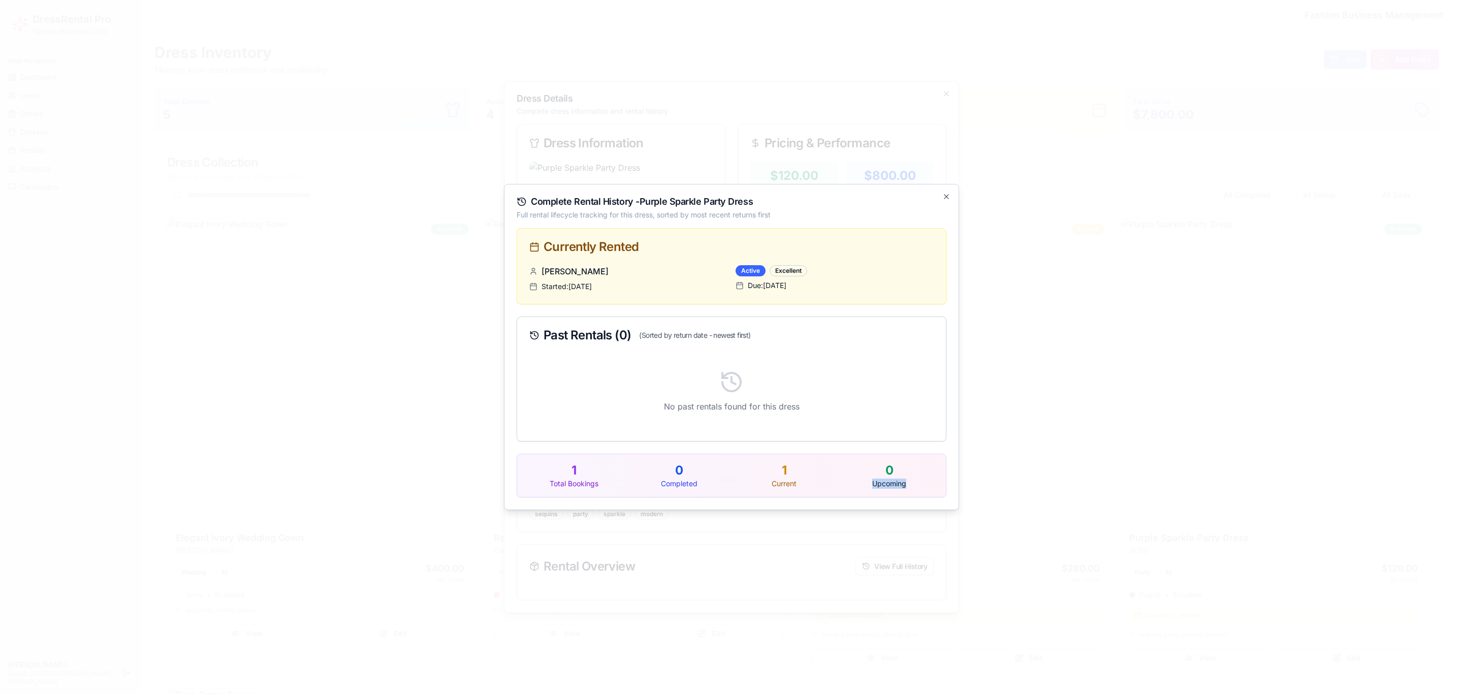 The image size is (1463, 694). What do you see at coordinates (694, 335) in the screenshot?
I see `span: (Sorted by return date - newest first)` at bounding box center [694, 335].